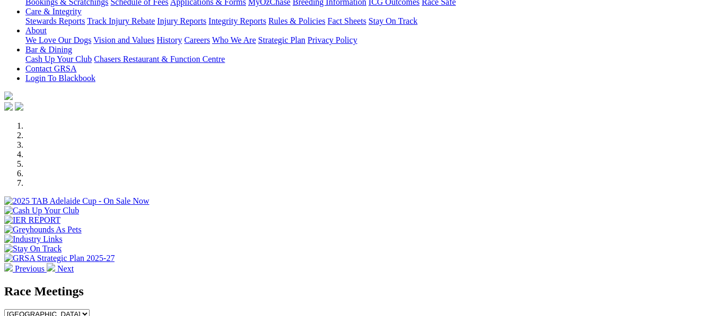  What do you see at coordinates (60, 78) in the screenshot?
I see `a: Login To Blackbook` at bounding box center [60, 78].